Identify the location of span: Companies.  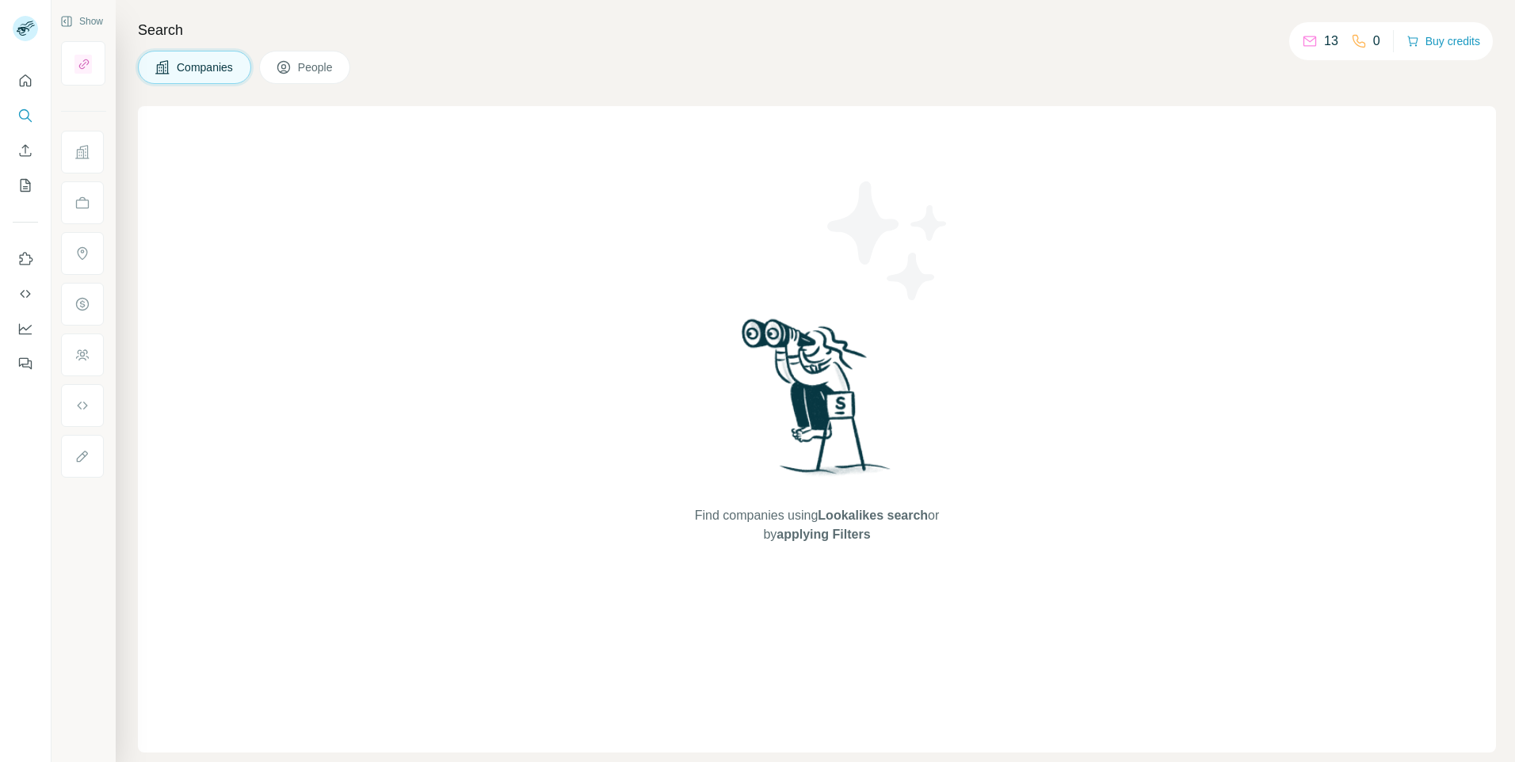
(205, 67).